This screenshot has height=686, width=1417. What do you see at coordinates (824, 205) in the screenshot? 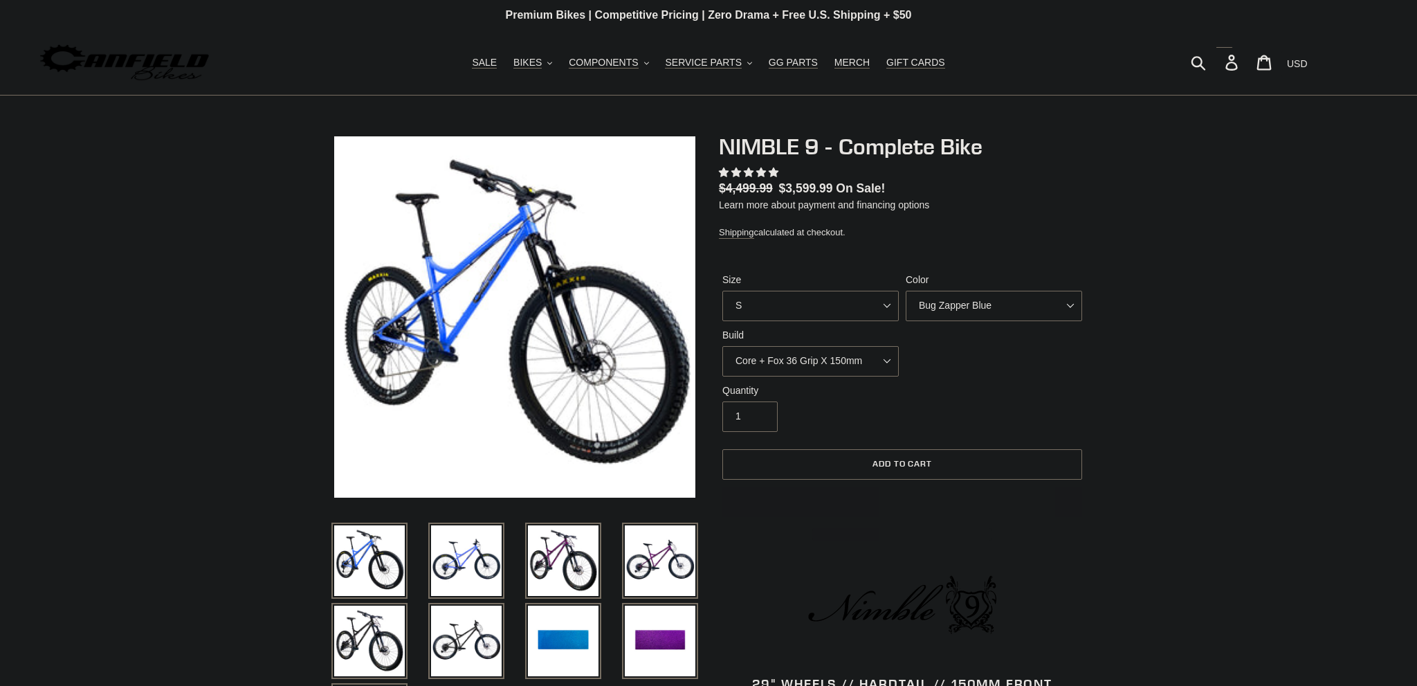
I see `a: Learn more about payment and financing options` at bounding box center [824, 205].